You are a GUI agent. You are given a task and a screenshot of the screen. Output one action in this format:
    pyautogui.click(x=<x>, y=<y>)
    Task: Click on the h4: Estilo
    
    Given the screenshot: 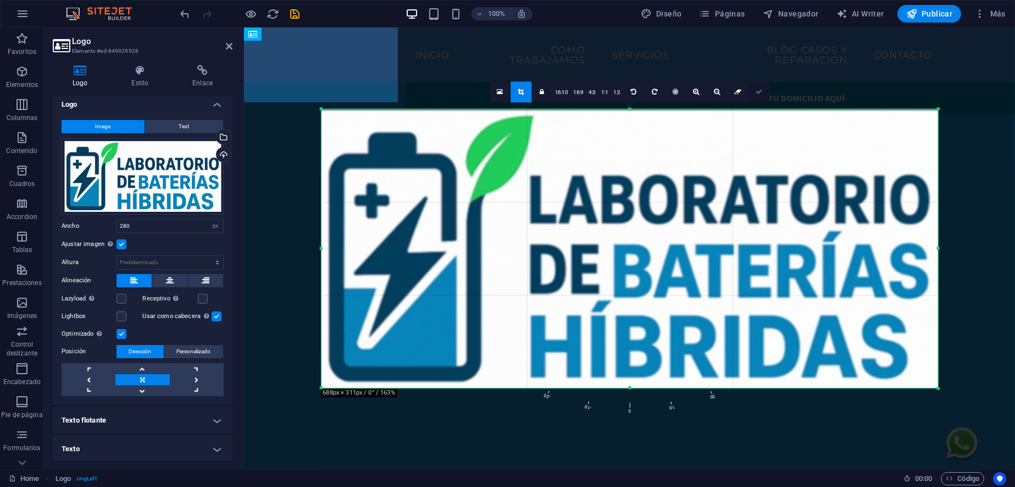 What is the action you would take?
    pyautogui.click(x=142, y=76)
    